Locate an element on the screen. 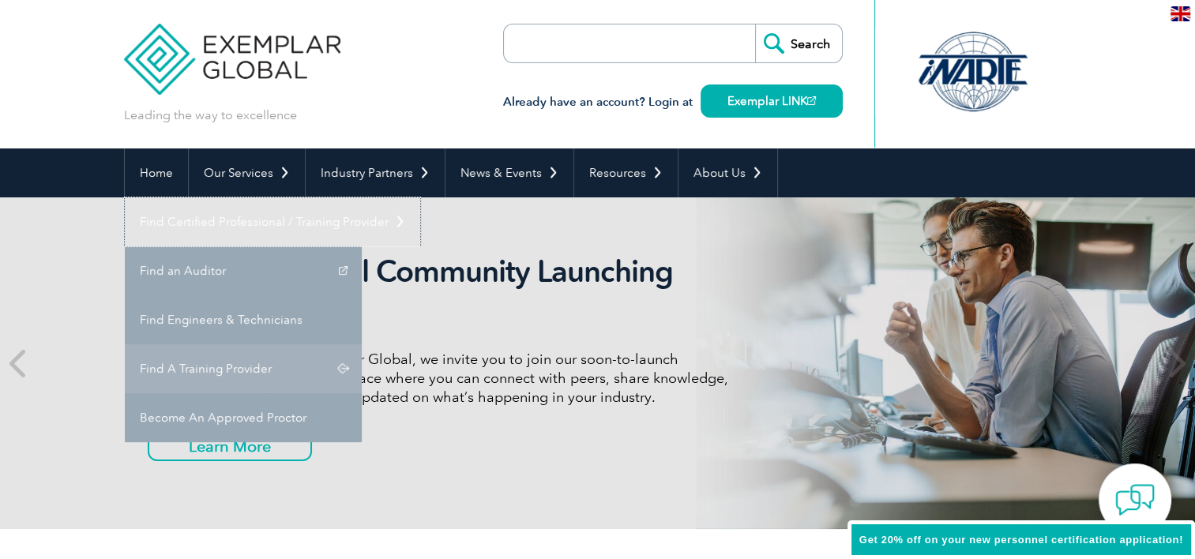 This screenshot has width=1195, height=559. a: Home is located at coordinates (156, 173).